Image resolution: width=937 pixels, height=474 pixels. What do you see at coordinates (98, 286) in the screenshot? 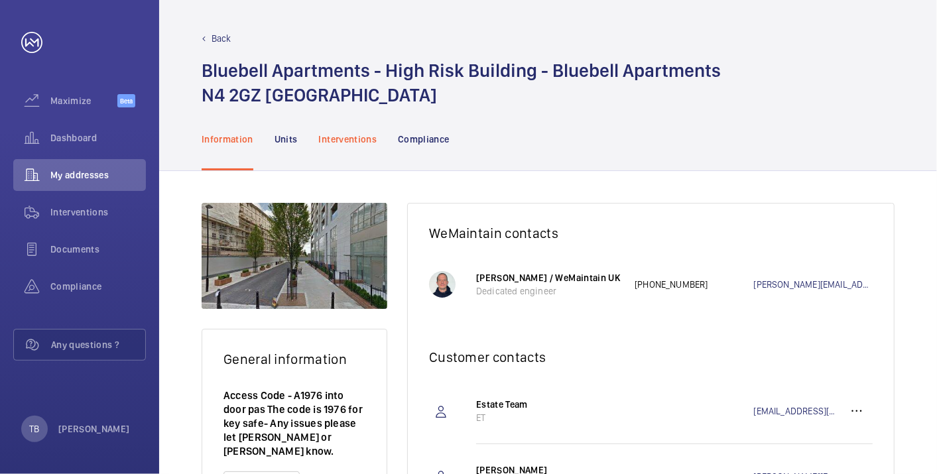
I see `span: Compliance` at bounding box center [98, 286].